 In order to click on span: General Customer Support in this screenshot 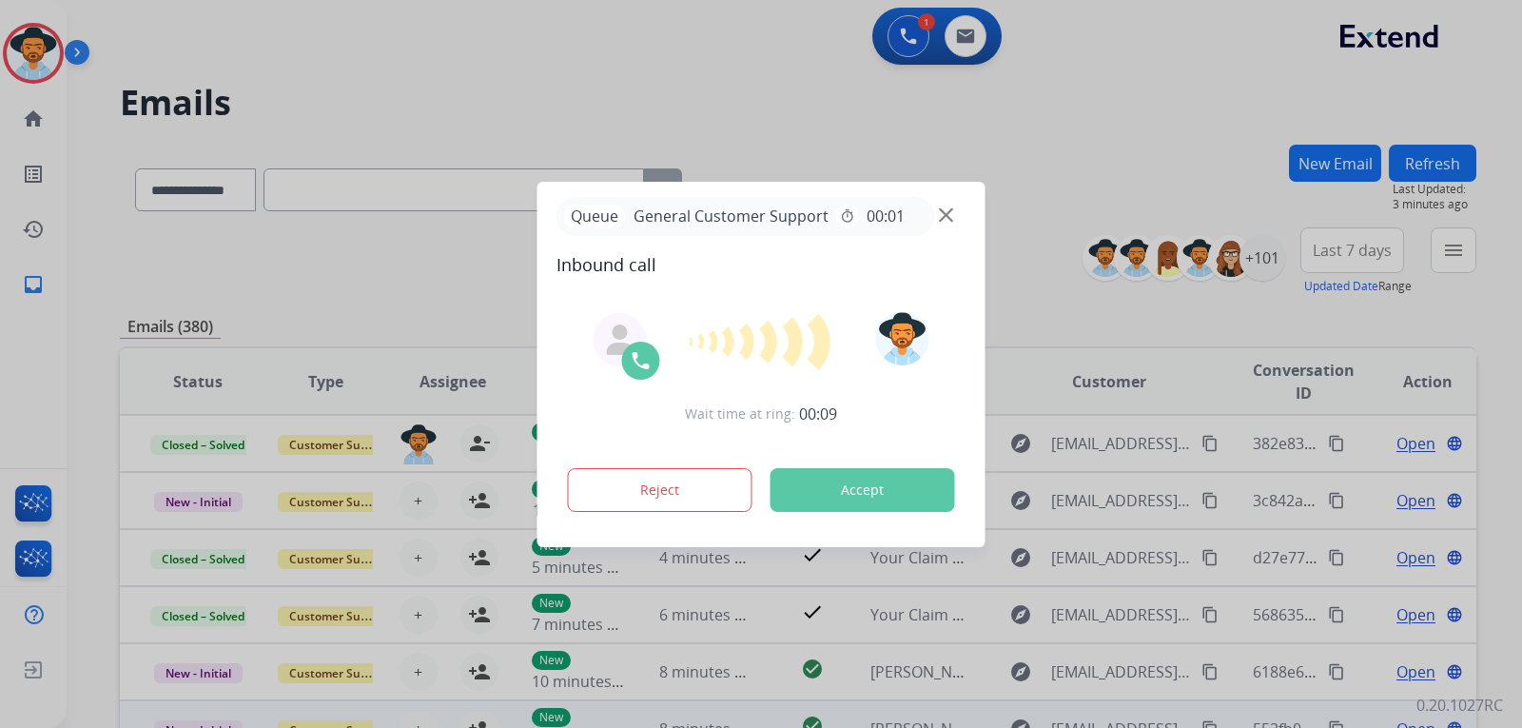, I will do `click(731, 216)`.